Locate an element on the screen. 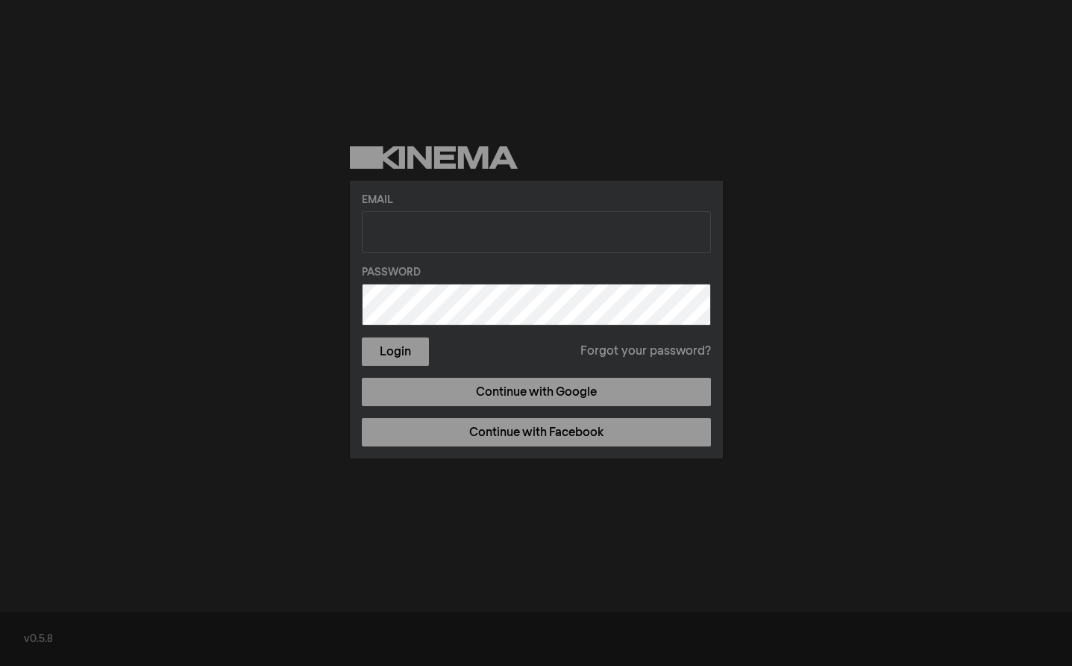 This screenshot has height=666, width=1072. label: Email is located at coordinates (537, 200).